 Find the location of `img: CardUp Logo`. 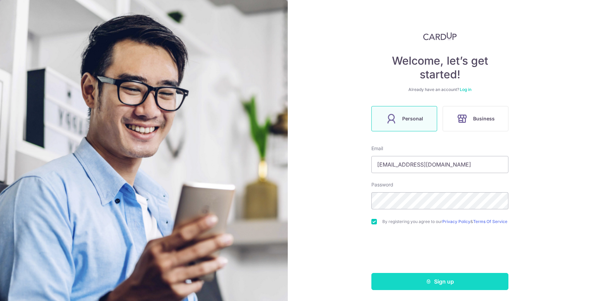

img: CardUp Logo is located at coordinates (440, 36).